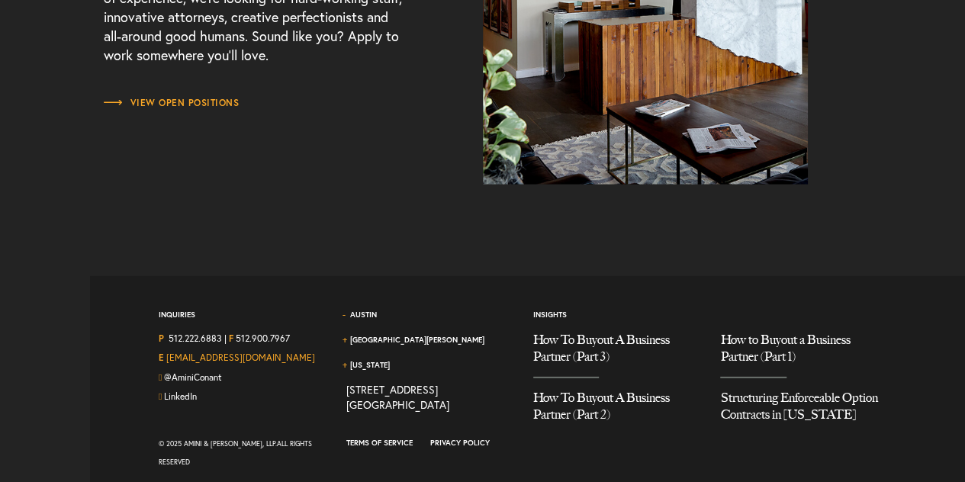 The width and height of the screenshot is (965, 482). Describe the element at coordinates (616, 354) in the screenshot. I see `a: How To Buyout A Business Partner (Part 3)` at that location.